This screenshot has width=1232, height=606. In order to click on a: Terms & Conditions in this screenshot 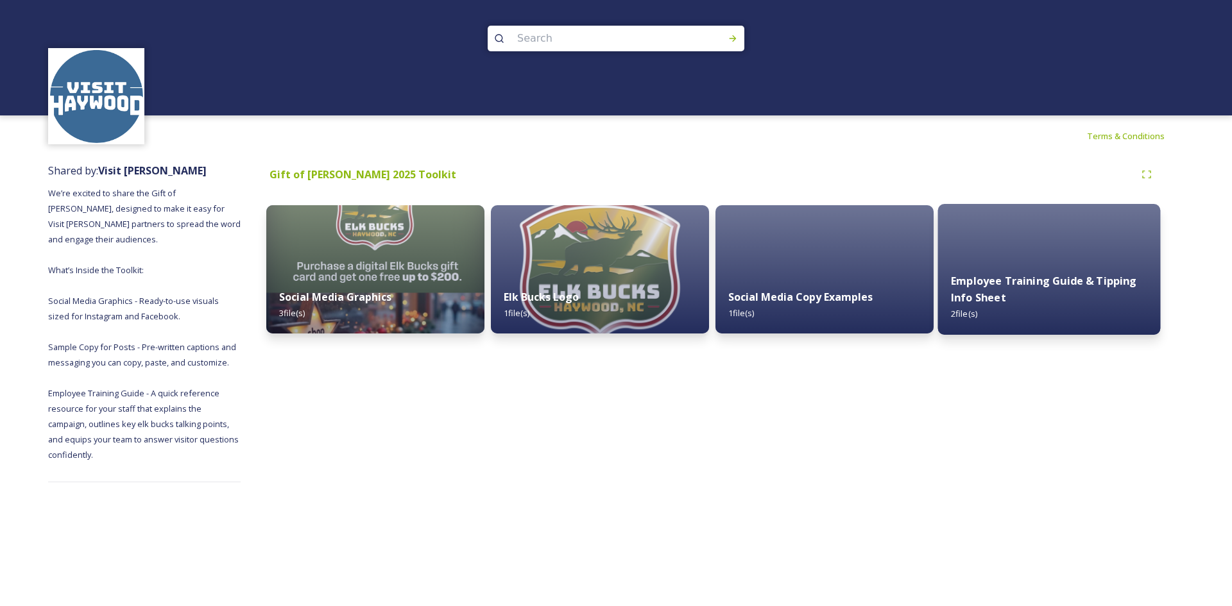, I will do `click(1135, 136)`.